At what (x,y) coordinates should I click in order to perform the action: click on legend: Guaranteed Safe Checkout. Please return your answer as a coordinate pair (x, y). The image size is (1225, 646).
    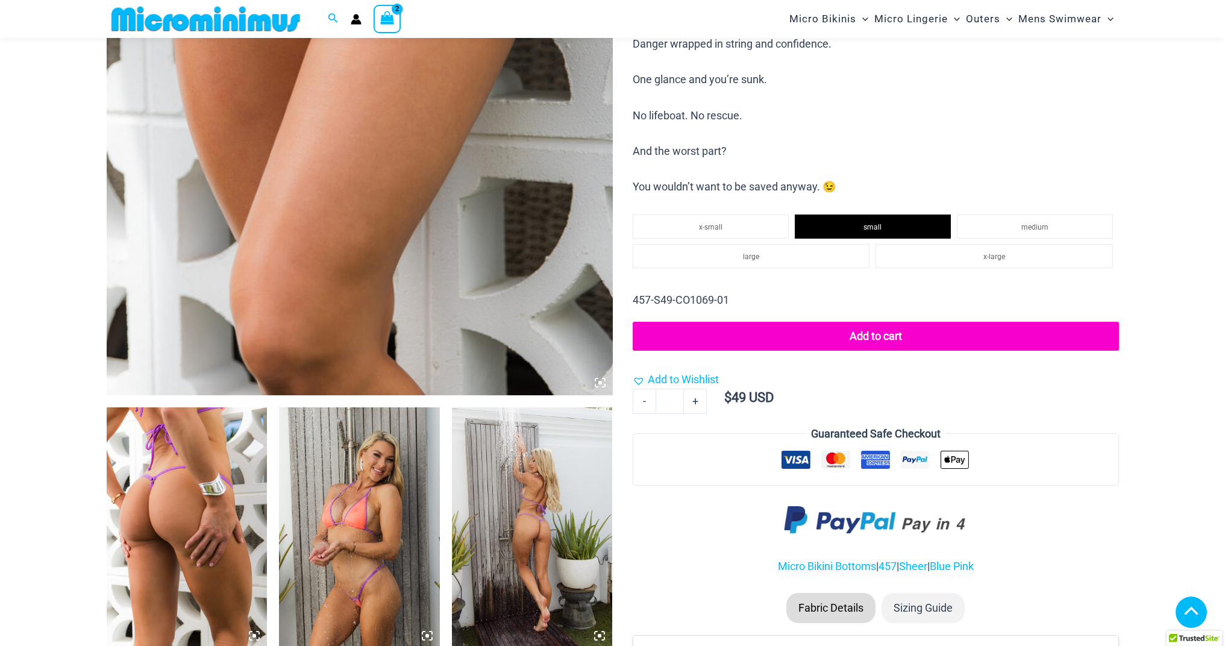
    Looking at the image, I should click on (875, 434).